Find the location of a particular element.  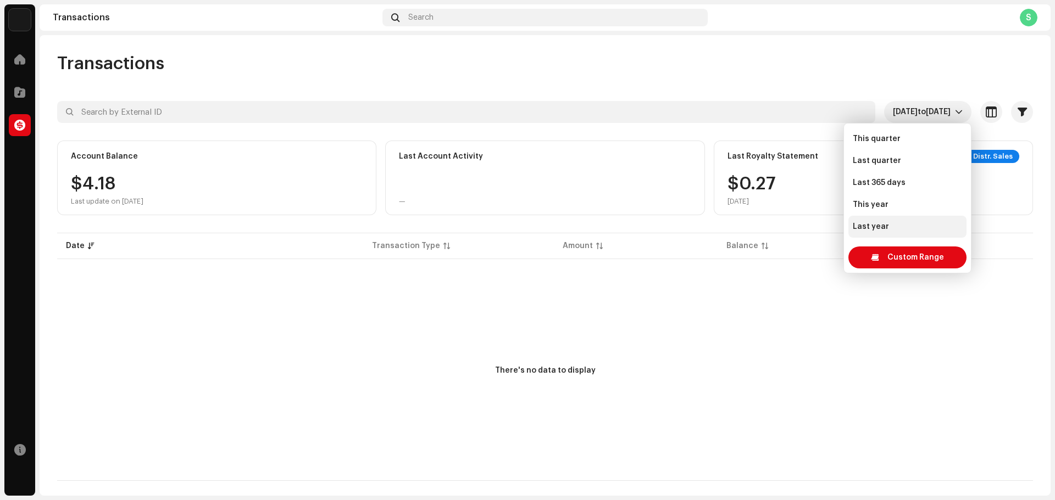

span: Last quarter is located at coordinates (877, 161).